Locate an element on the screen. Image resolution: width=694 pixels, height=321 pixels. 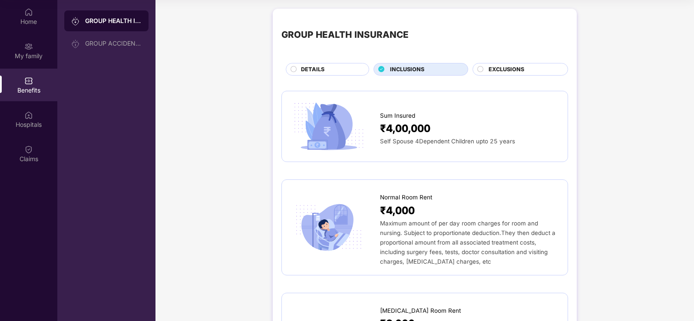
span: Maximum amount of per day room charges for room and nursing. Subject to proportionate deduction.T... is located at coordinates (468, 242).